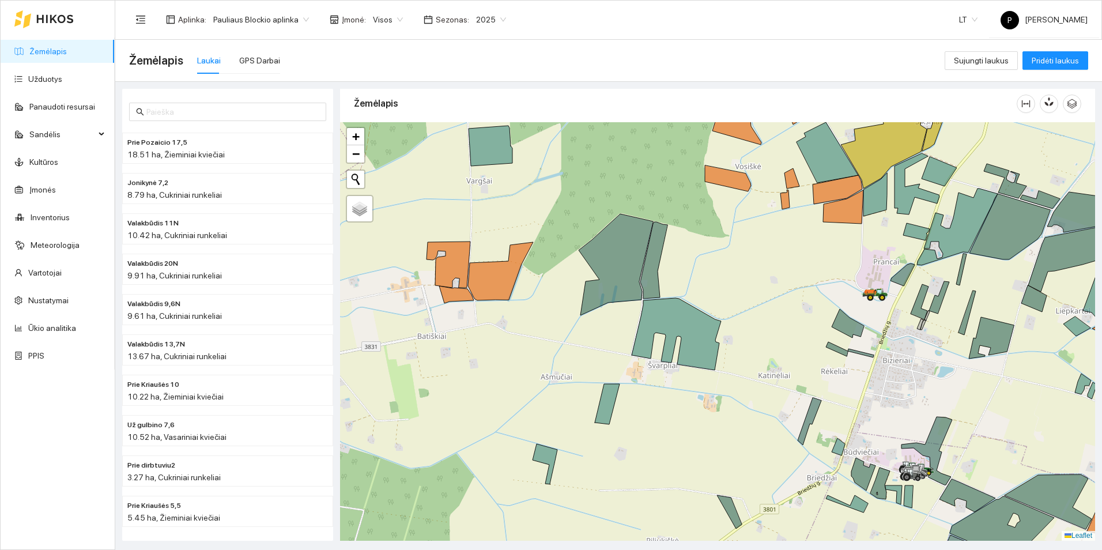  Describe the element at coordinates (981, 61) in the screenshot. I see `button: Sujungti laukus` at that location.